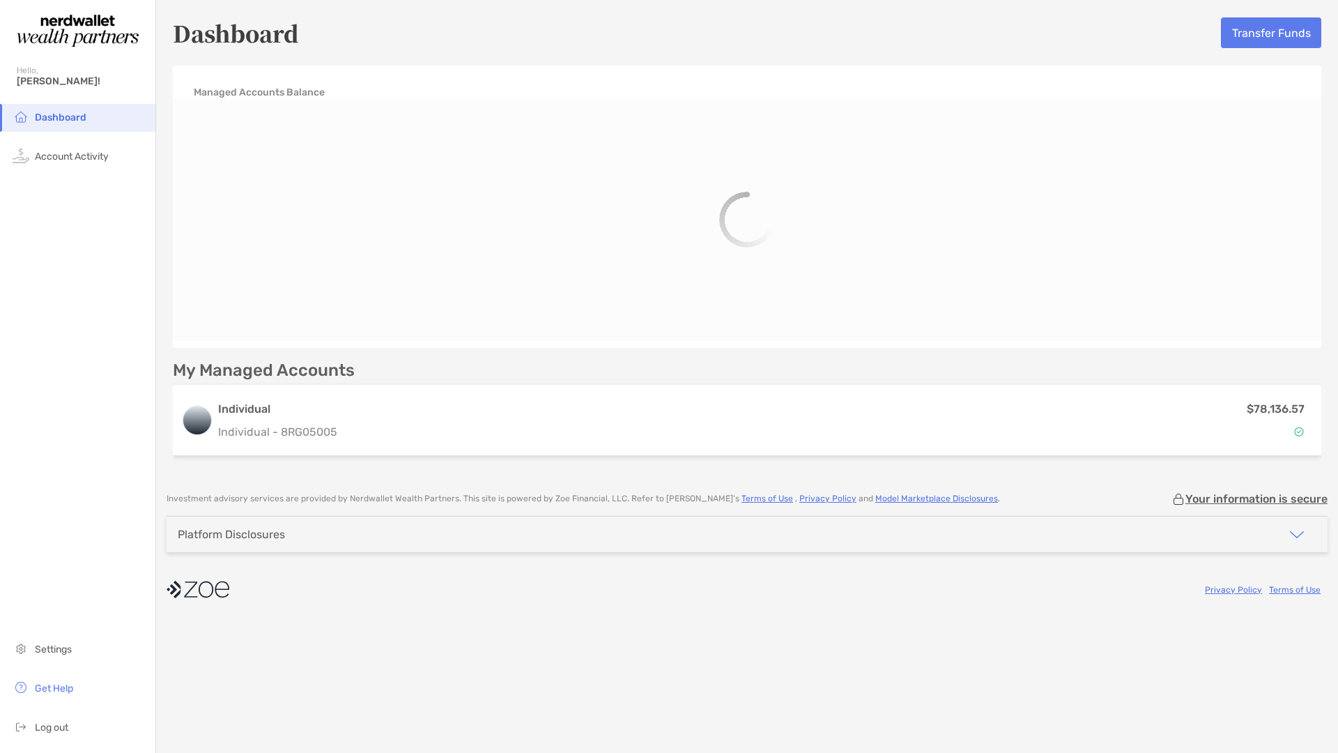  Describe the element at coordinates (277, 431) in the screenshot. I see `p: Individual - 8RG05005` at that location.